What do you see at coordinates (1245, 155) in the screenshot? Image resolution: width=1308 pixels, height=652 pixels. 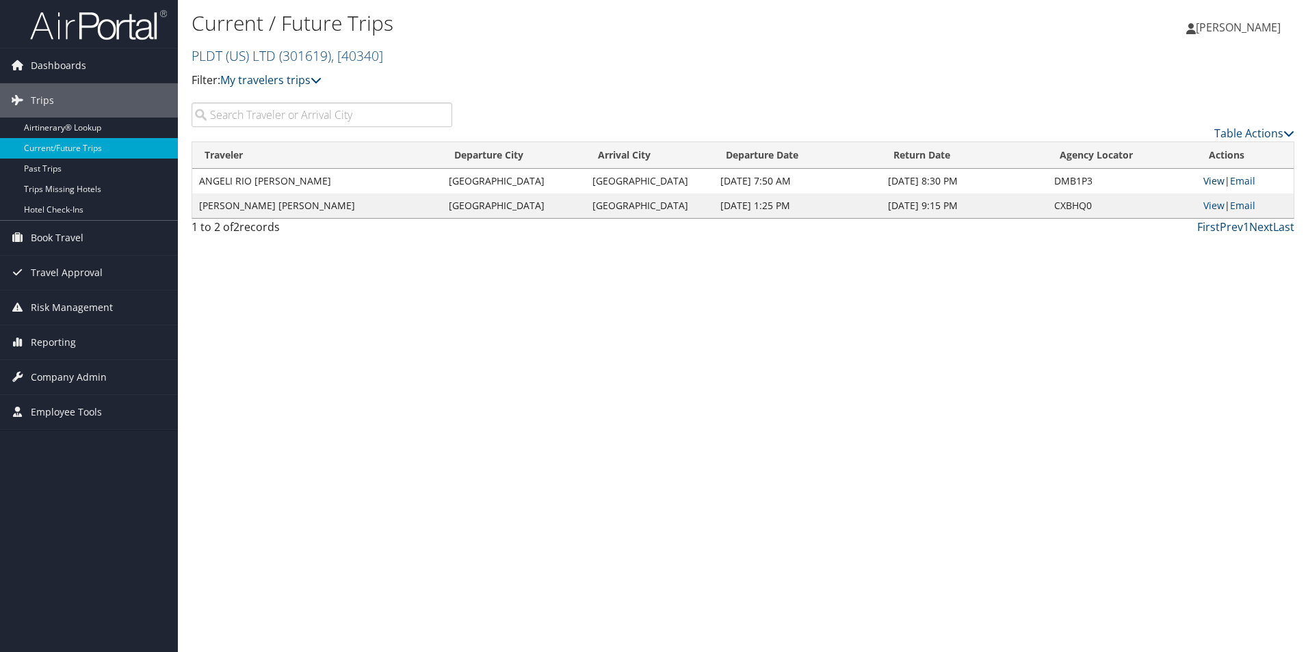 I see `th: Actions` at bounding box center [1245, 155].